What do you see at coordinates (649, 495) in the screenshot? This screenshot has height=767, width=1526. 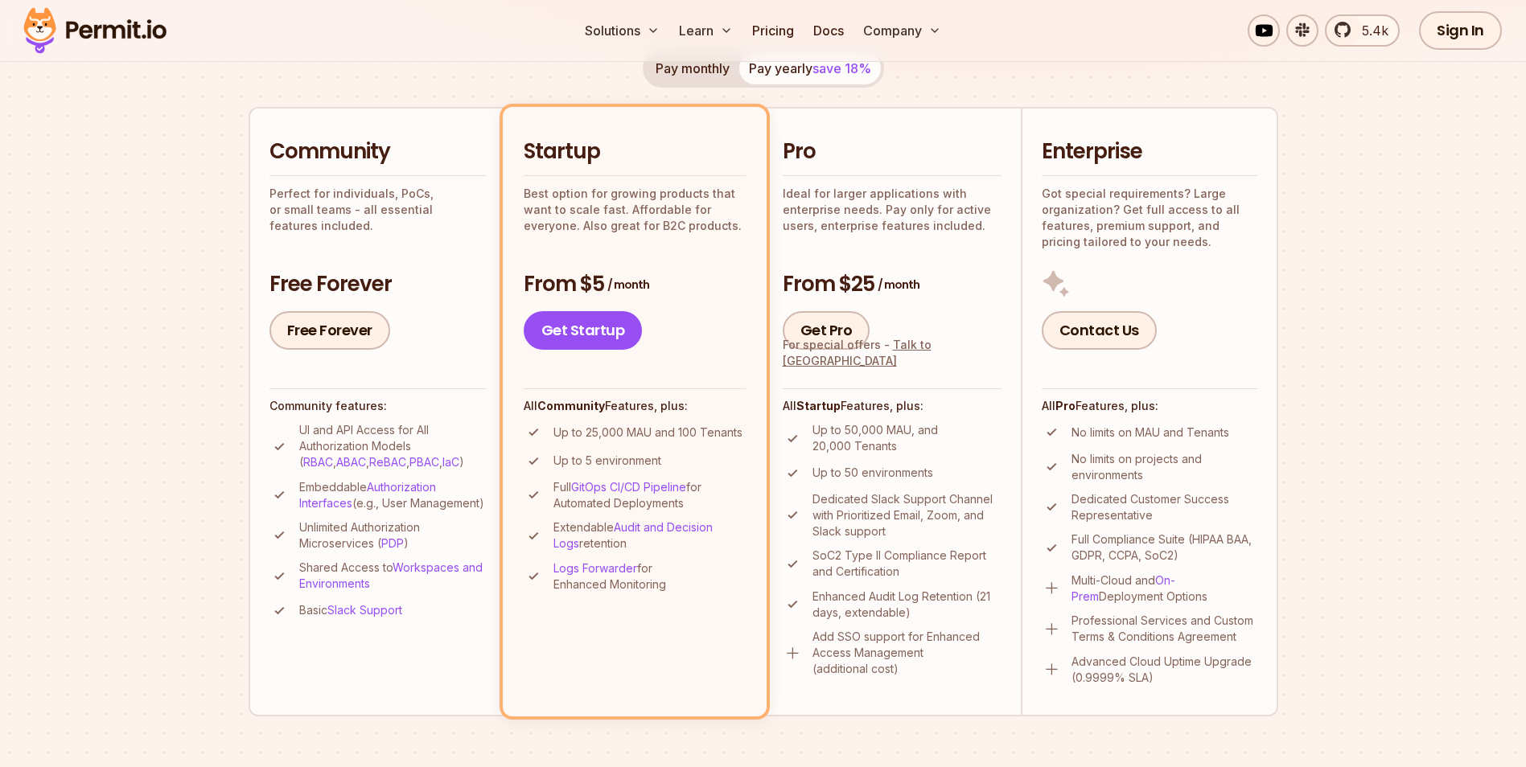 I see `p: Full for Automated Deployments` at bounding box center [649, 495].